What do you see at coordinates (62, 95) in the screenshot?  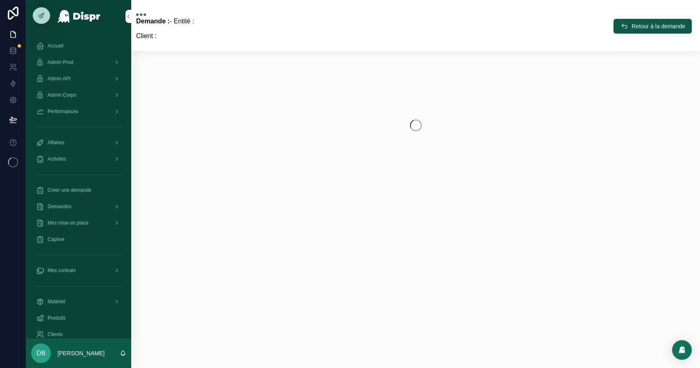 I see `span: Admin Corpo` at bounding box center [62, 95].